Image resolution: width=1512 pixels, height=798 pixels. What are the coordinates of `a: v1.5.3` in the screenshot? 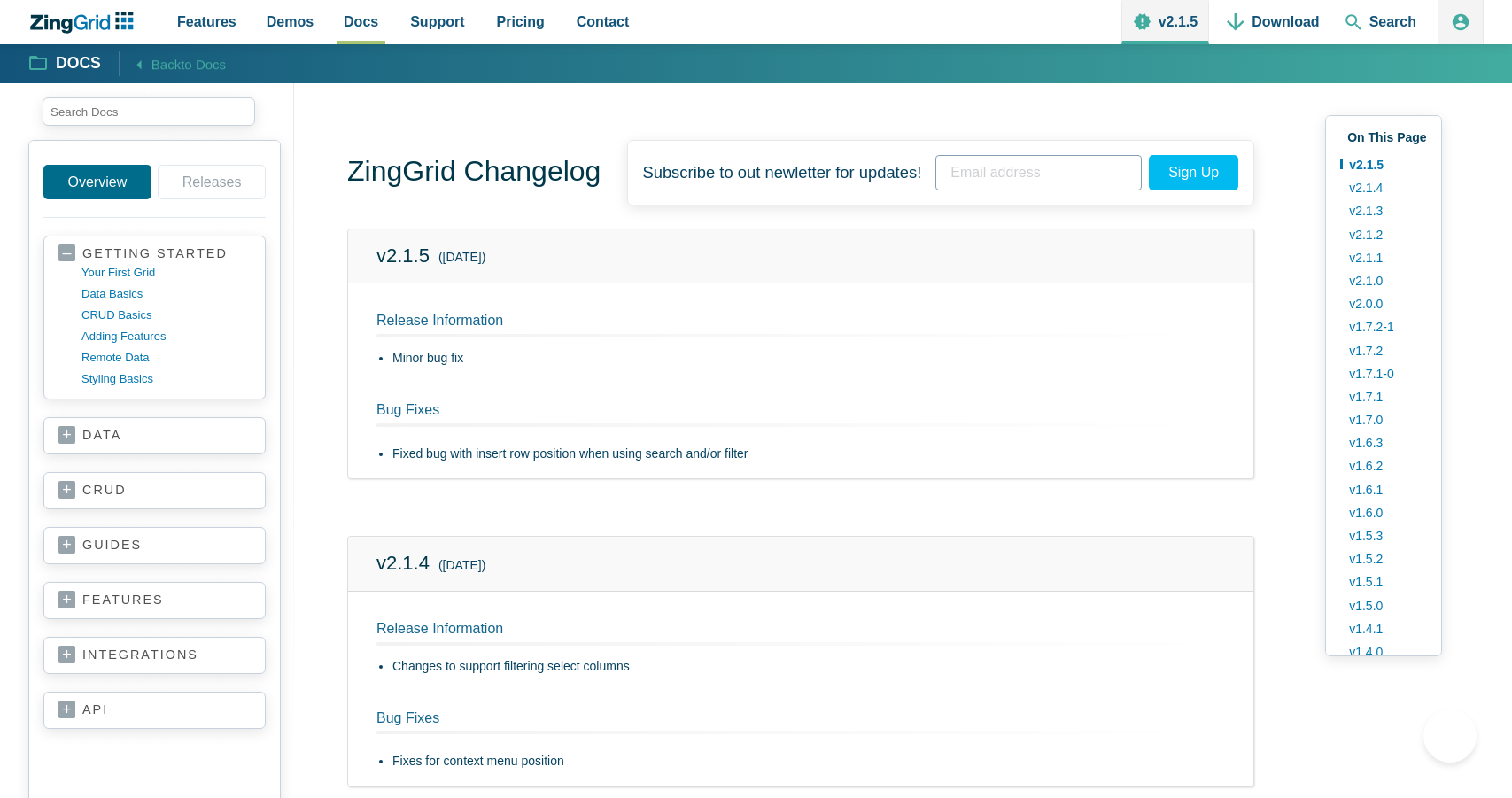 It's located at (1382, 536).